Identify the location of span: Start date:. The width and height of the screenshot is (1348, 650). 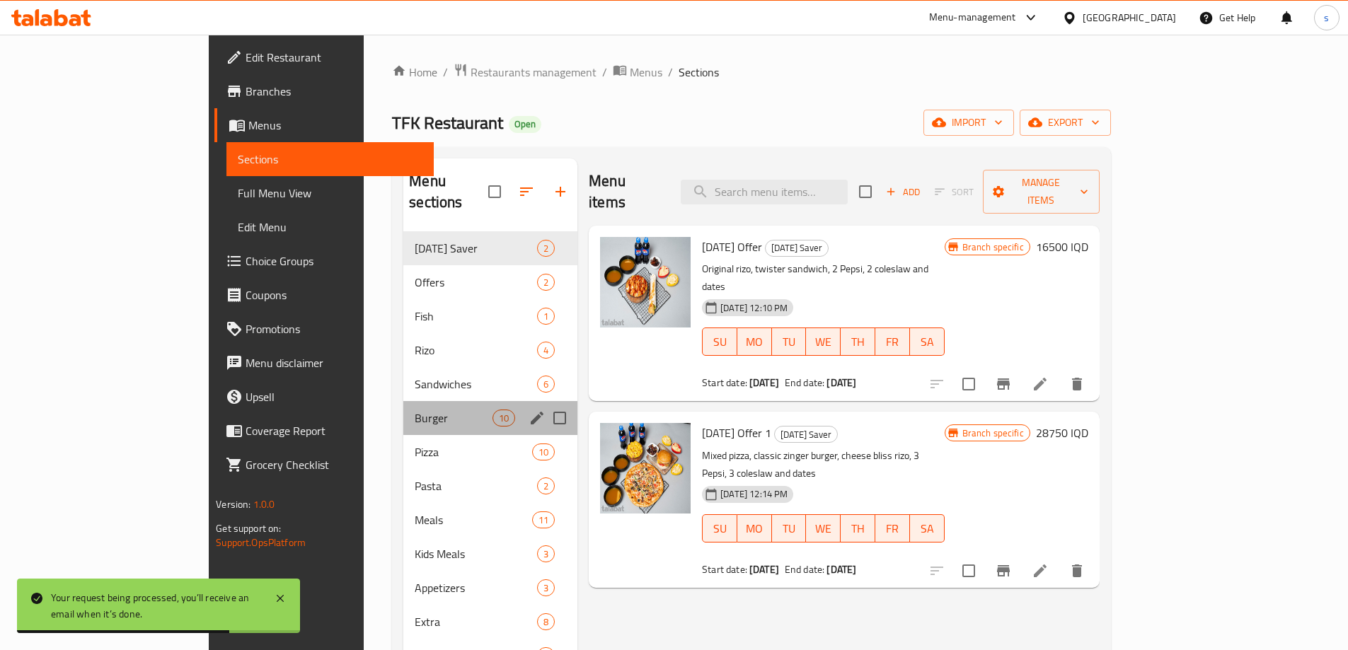
(725, 383).